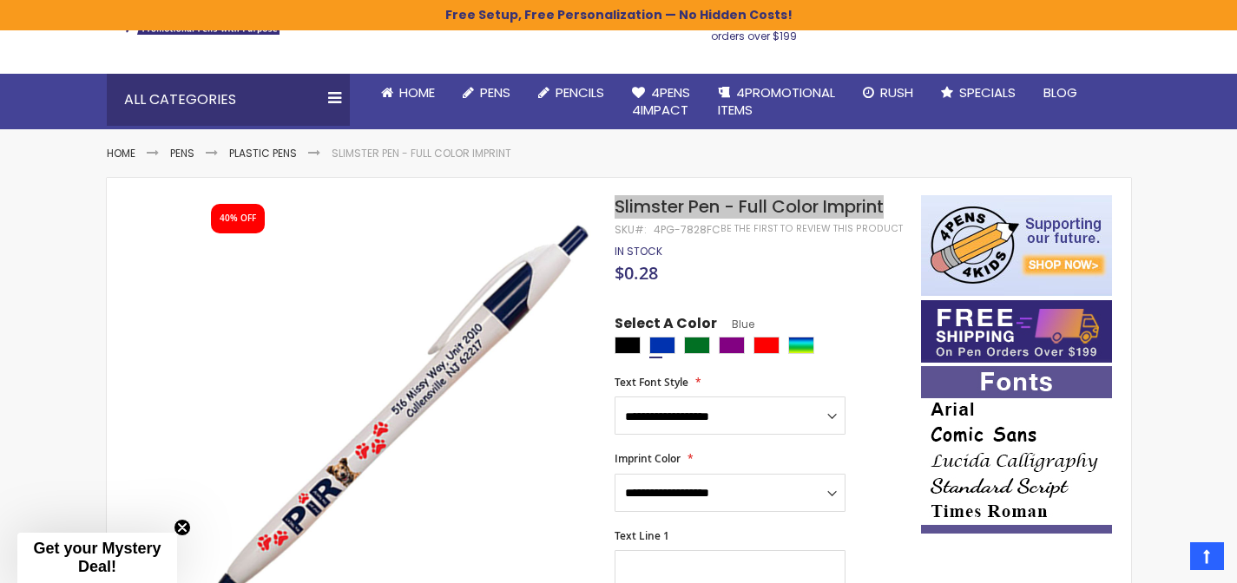 The height and width of the screenshot is (583, 1237). Describe the element at coordinates (662, 346) in the screenshot. I see `div: Blue` at that location.